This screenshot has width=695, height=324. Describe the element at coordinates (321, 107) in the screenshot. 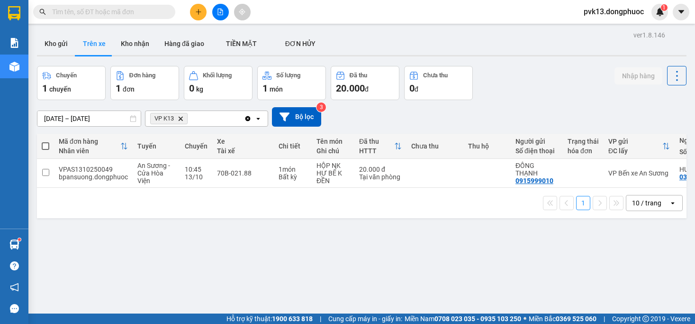

I see `sup: 3` at that location.